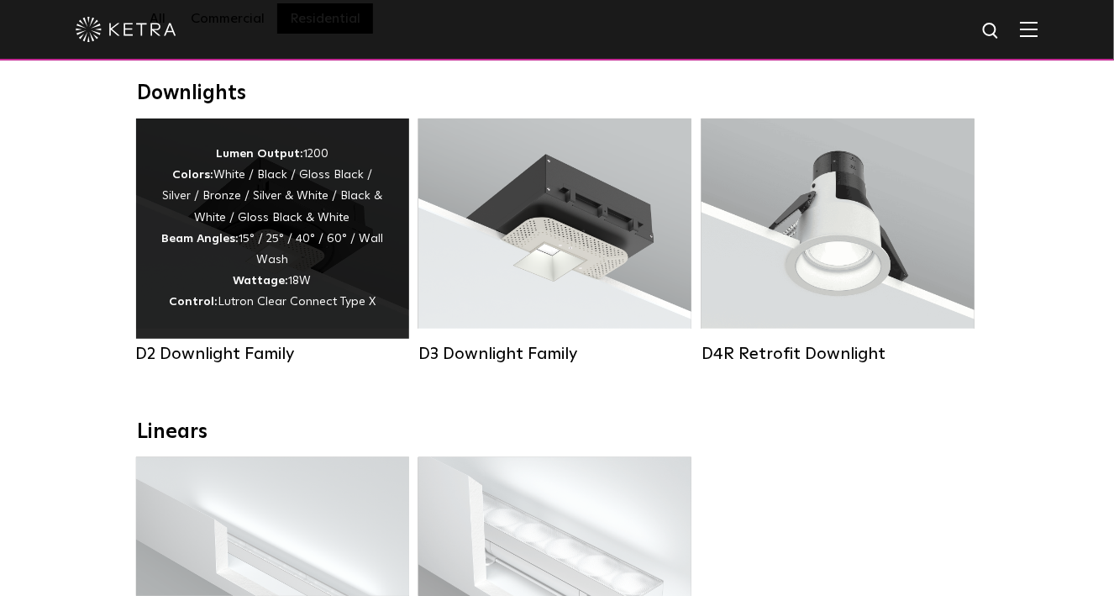 This screenshot has width=1114, height=596. I want to click on img: Hamburger%20Nav.svg, so click(1029, 29).